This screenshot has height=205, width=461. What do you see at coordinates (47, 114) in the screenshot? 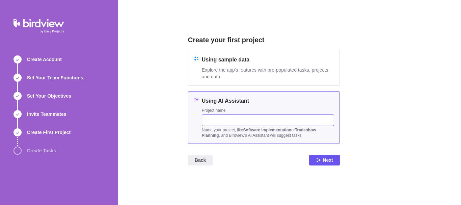
I see `span: Invite Teammates` at bounding box center [47, 114].